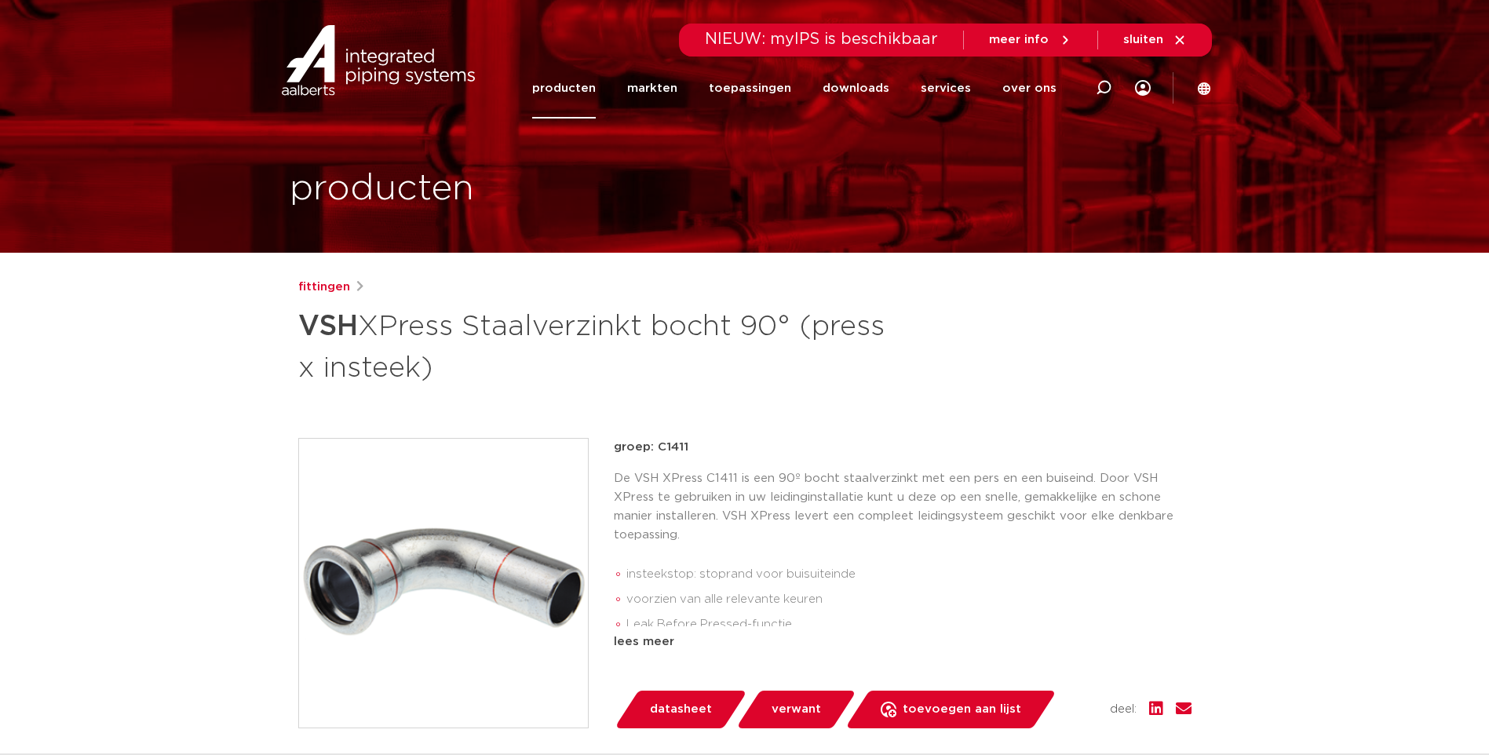  What do you see at coordinates (794, 88) in the screenshot?
I see `nav: Menu` at bounding box center [794, 88].